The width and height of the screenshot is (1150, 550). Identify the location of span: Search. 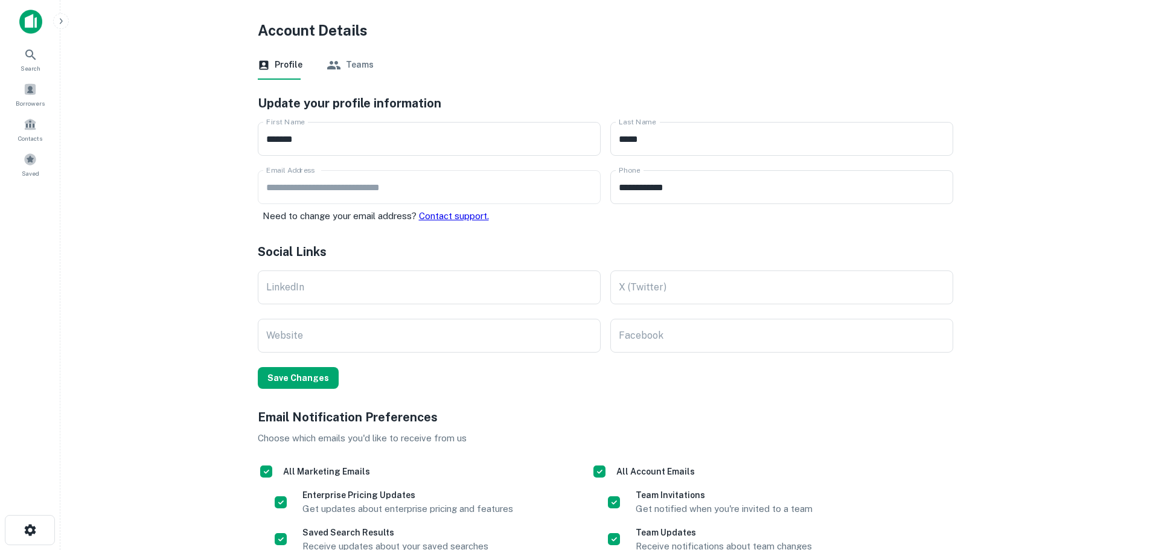
(30, 68).